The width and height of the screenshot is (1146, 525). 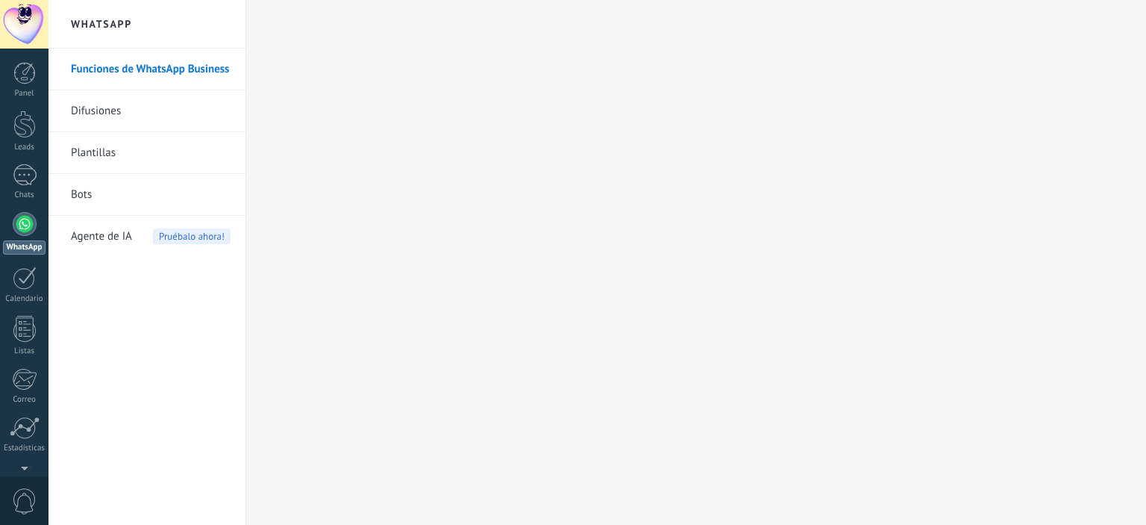 What do you see at coordinates (151, 237) in the screenshot?
I see `a: Agente de IAPruébalo ahora!` at bounding box center [151, 237].